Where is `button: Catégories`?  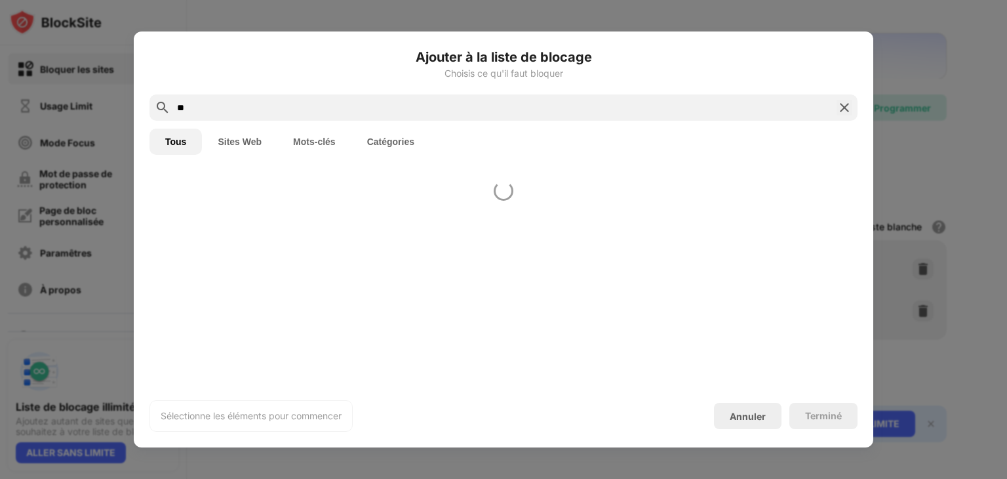
button: Catégories is located at coordinates (391, 142).